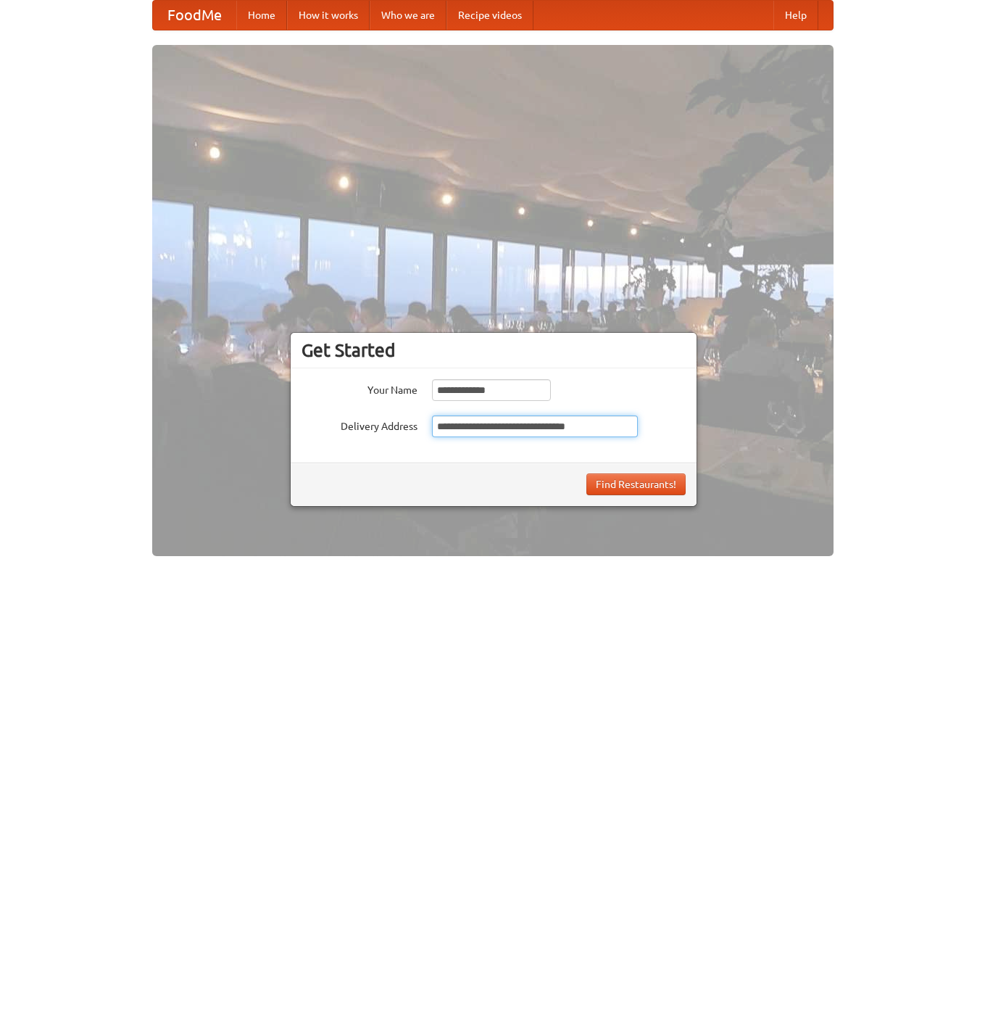  Describe the element at coordinates (194, 15) in the screenshot. I see `a: FoodMe` at that location.